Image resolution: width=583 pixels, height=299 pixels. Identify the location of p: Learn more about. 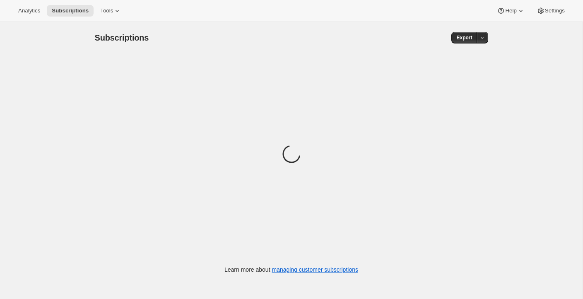
(291, 270).